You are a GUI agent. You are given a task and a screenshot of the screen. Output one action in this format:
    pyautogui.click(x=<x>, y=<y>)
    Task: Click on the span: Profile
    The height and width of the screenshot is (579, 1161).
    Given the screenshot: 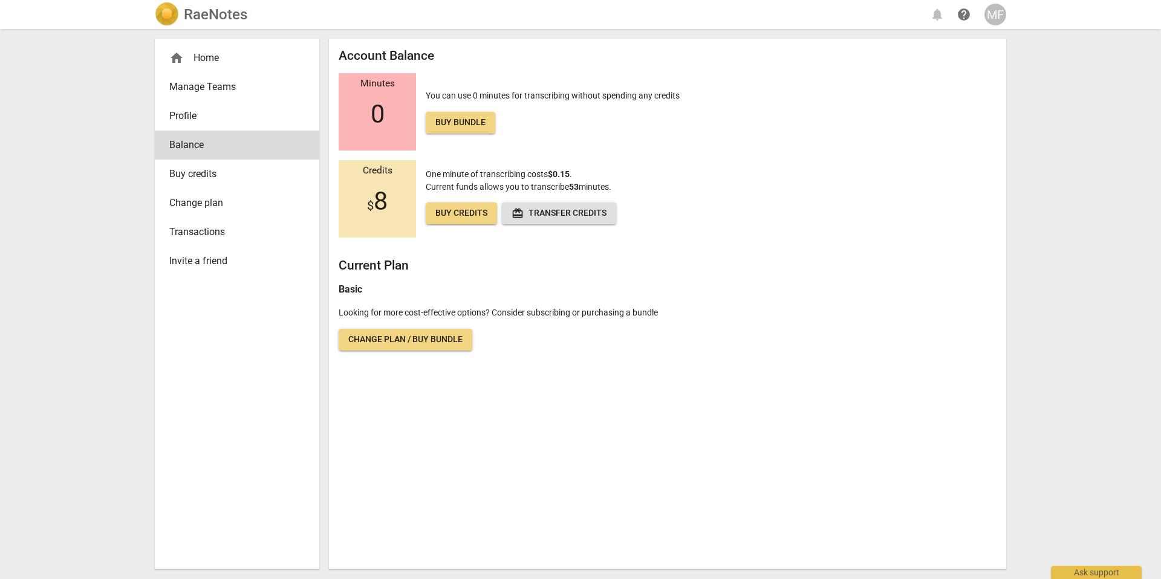 What is the action you would take?
    pyautogui.click(x=232, y=116)
    